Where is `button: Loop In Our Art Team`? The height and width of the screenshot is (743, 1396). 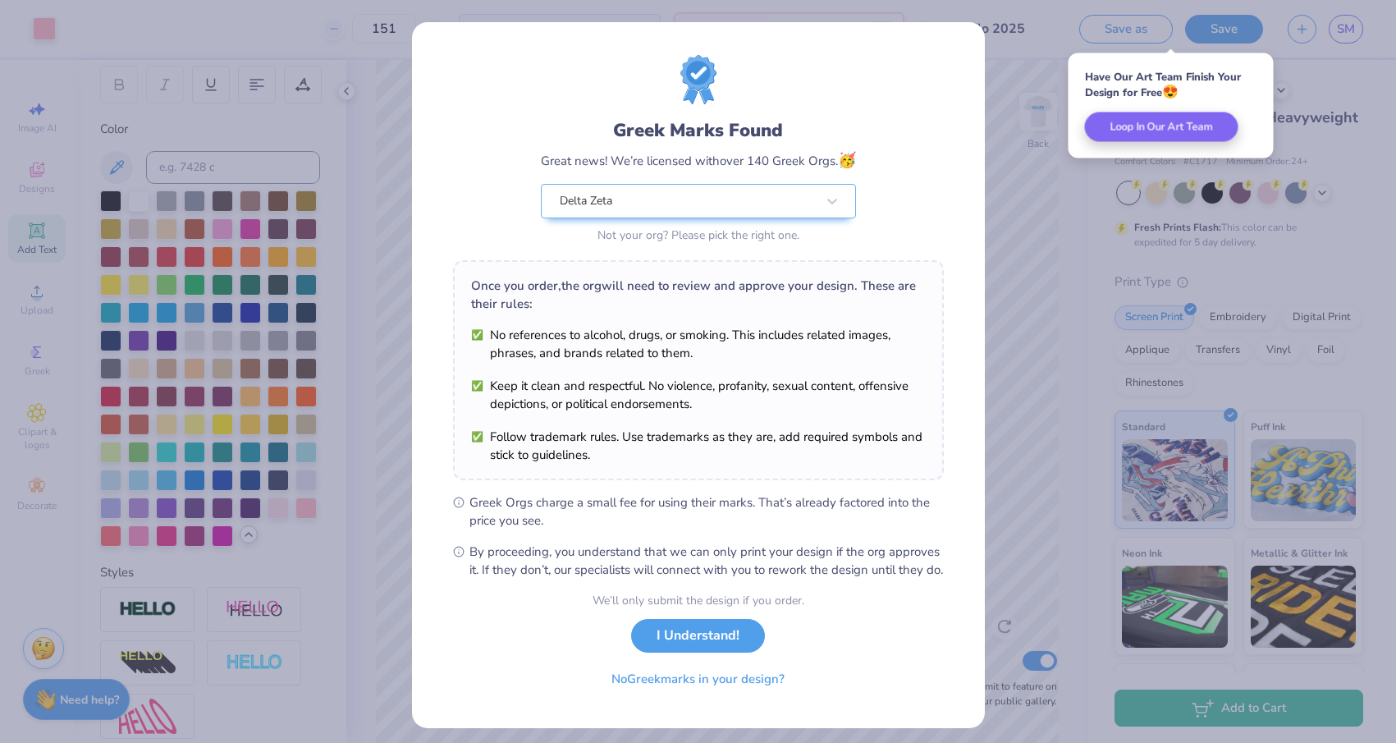
button: Loop In Our Art Team is located at coordinates (1161, 127).